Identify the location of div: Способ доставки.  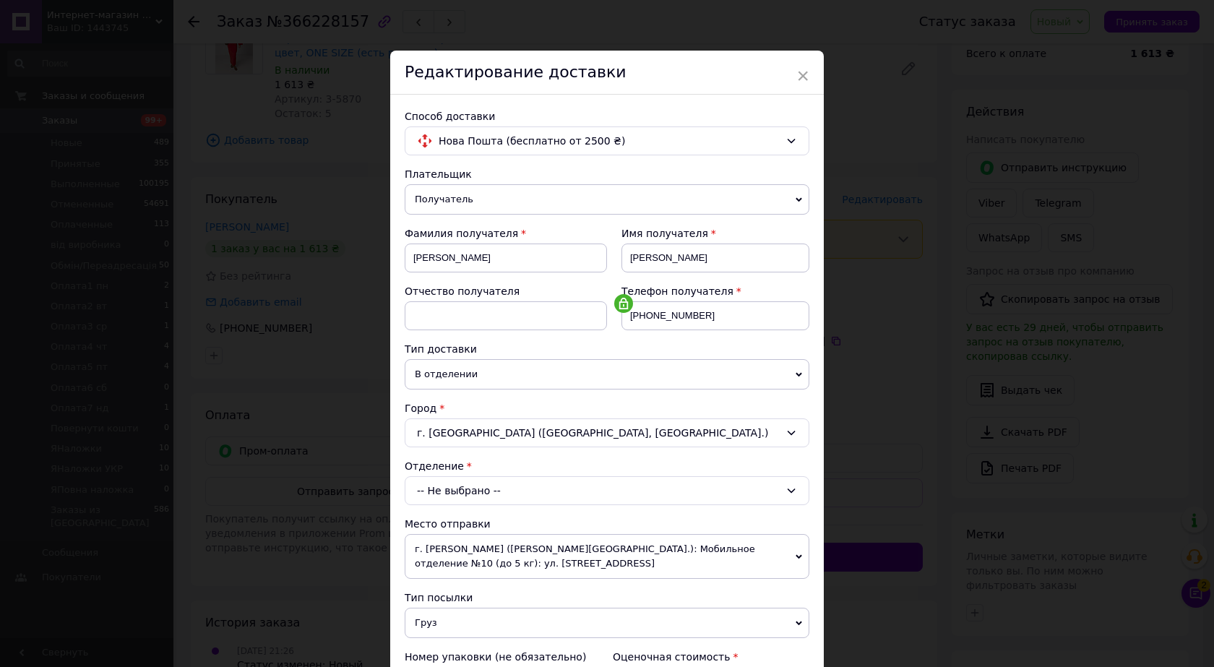
(607, 116).